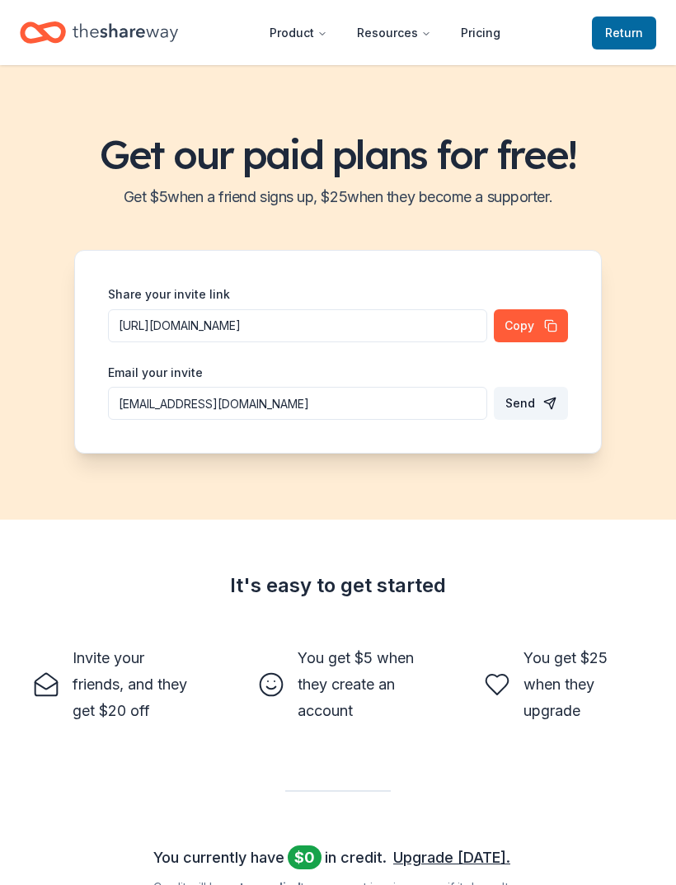 Image resolution: width=676 pixels, height=885 pixels. What do you see at coordinates (357, 685) in the screenshot?
I see `div: You get $5 when they create an account` at bounding box center [357, 685].